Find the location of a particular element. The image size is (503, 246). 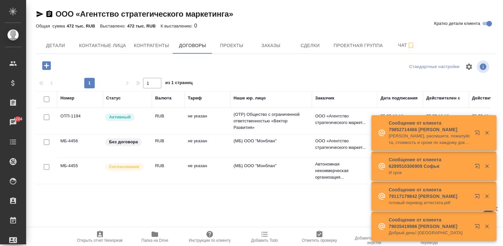

p: Согласование is located at coordinates (124, 167).